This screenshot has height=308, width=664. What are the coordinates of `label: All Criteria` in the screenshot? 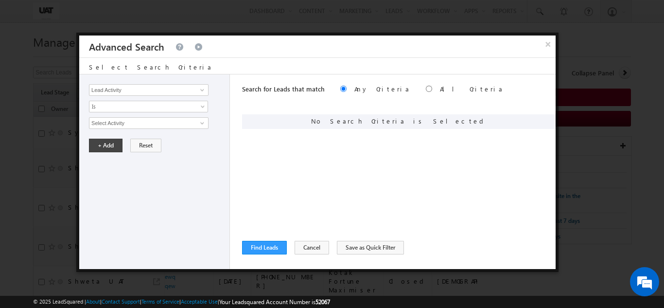 It's located at (471, 88).